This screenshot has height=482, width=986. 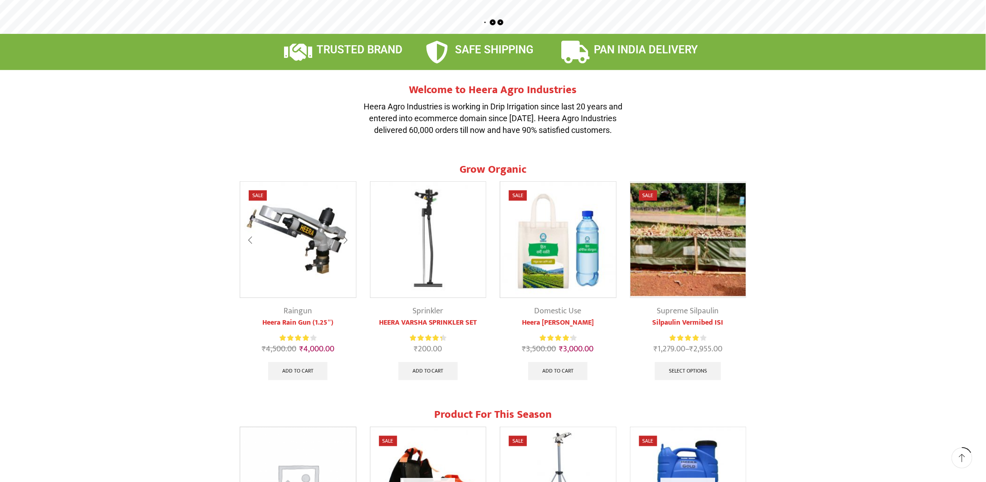 What do you see at coordinates (428, 323) in the screenshot?
I see `a: HEERA VARSHA SPRINKLER SET` at bounding box center [428, 323].